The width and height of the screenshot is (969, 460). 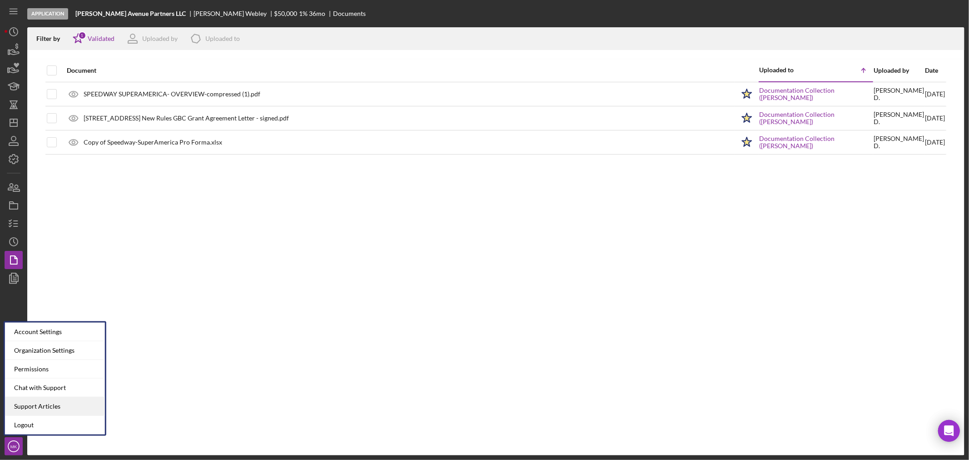 I want to click on span: $50,000, so click(x=286, y=13).